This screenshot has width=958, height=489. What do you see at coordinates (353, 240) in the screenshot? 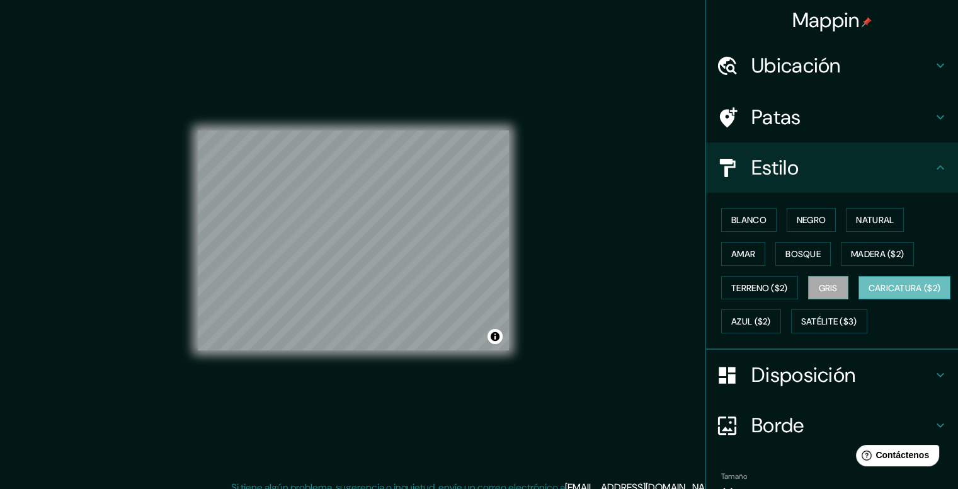
I see `canvas: Mapa` at bounding box center [353, 240].